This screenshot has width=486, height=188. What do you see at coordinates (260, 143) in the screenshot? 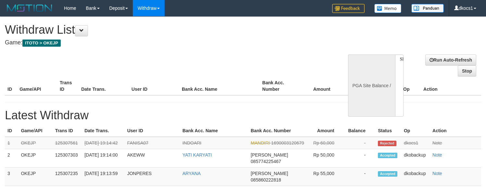
I see `span: MANDIRI` at bounding box center [260, 143].